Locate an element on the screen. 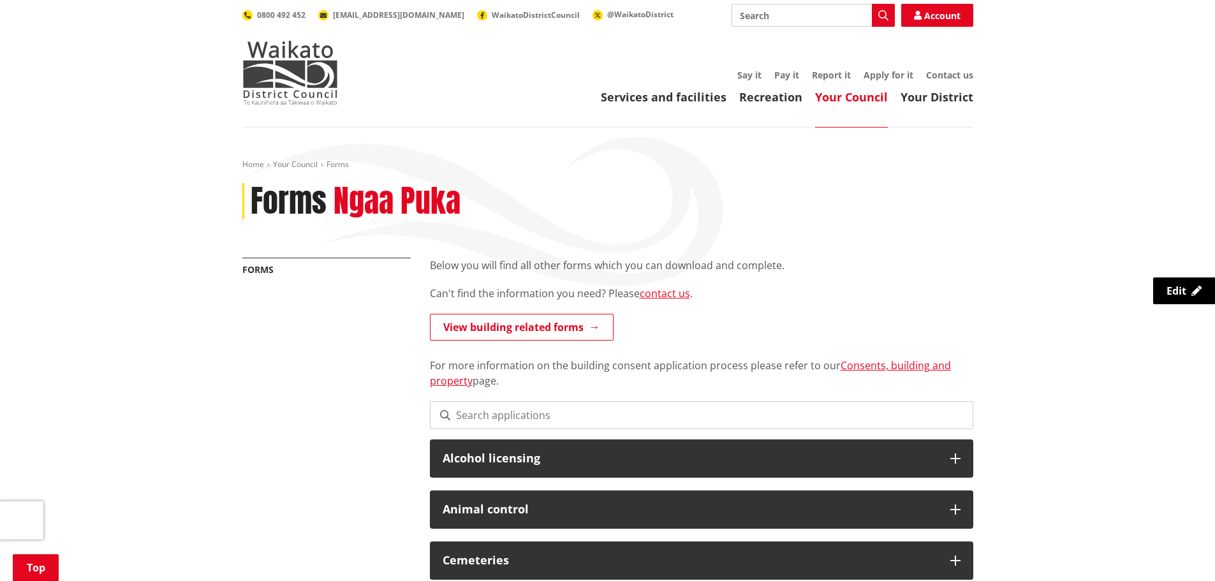 The height and width of the screenshot is (581, 1215). a: Contact us is located at coordinates (950, 75).